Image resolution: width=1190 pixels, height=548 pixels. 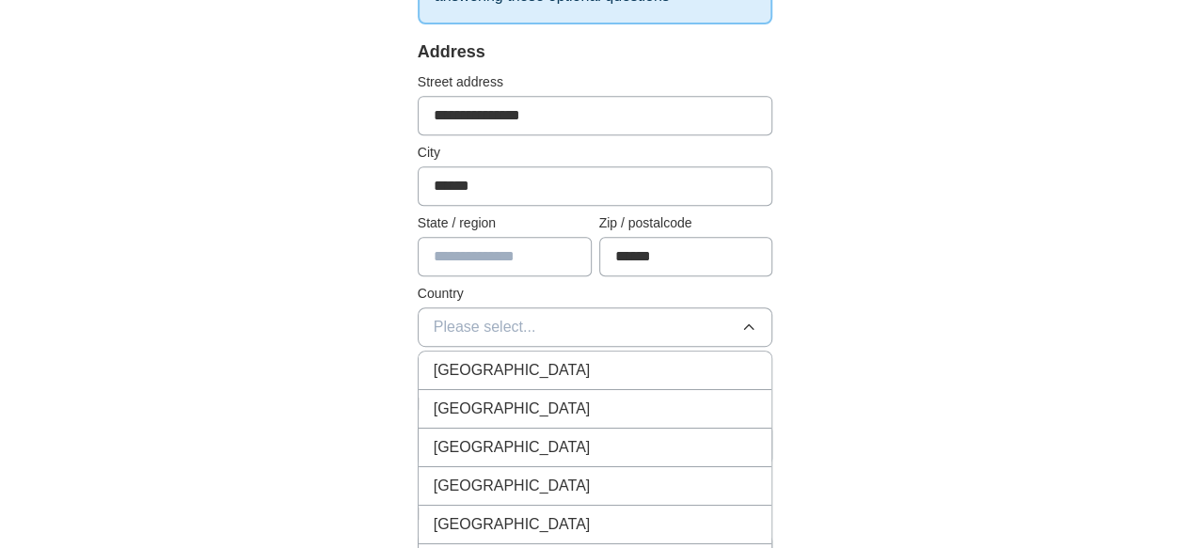 I want to click on div: Address, so click(x=595, y=52).